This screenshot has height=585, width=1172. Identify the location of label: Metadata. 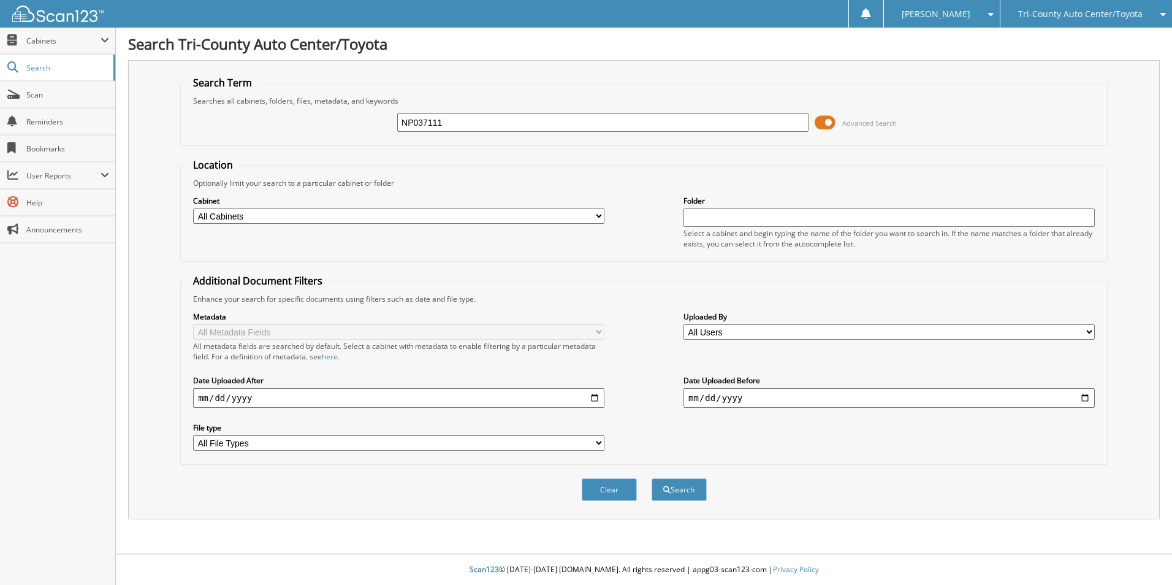
(398, 316).